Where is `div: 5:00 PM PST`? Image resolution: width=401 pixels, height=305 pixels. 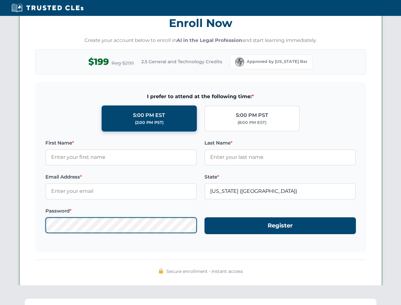
div: 5:00 PM PST is located at coordinates (252, 115).